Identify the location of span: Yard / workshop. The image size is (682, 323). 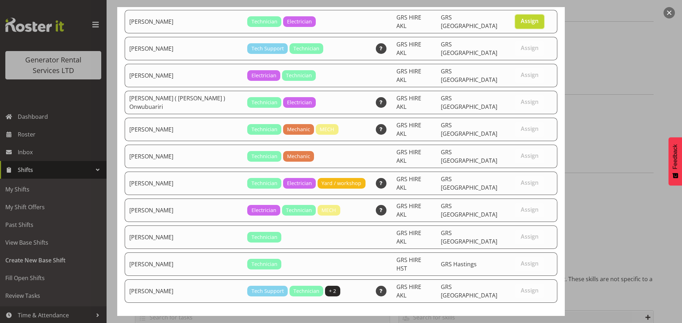
(341, 184).